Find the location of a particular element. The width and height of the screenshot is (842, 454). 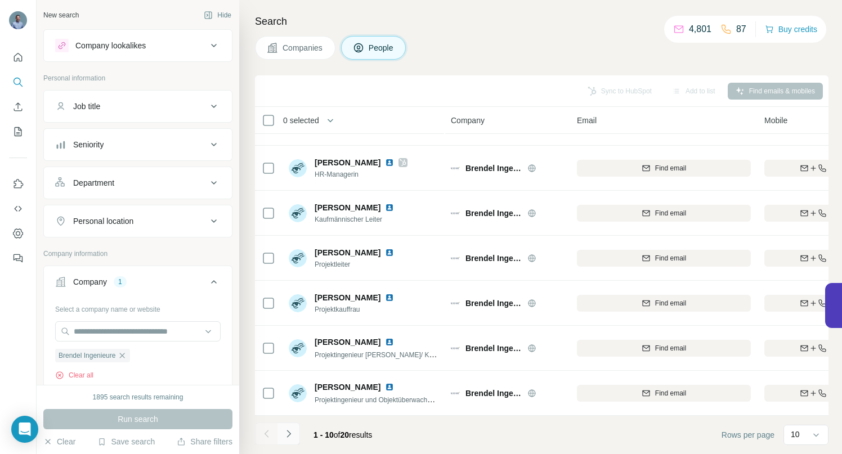

button: Dashboard is located at coordinates (18, 234).